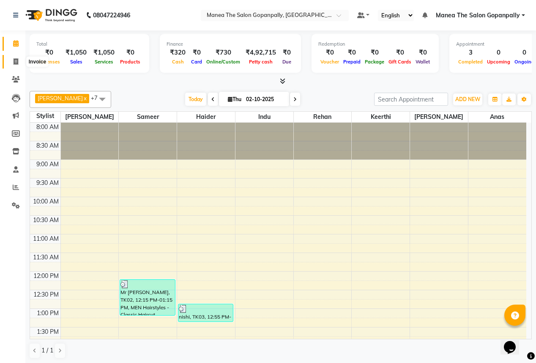 The width and height of the screenshot is (536, 363). I want to click on span: Package, so click(375, 62).